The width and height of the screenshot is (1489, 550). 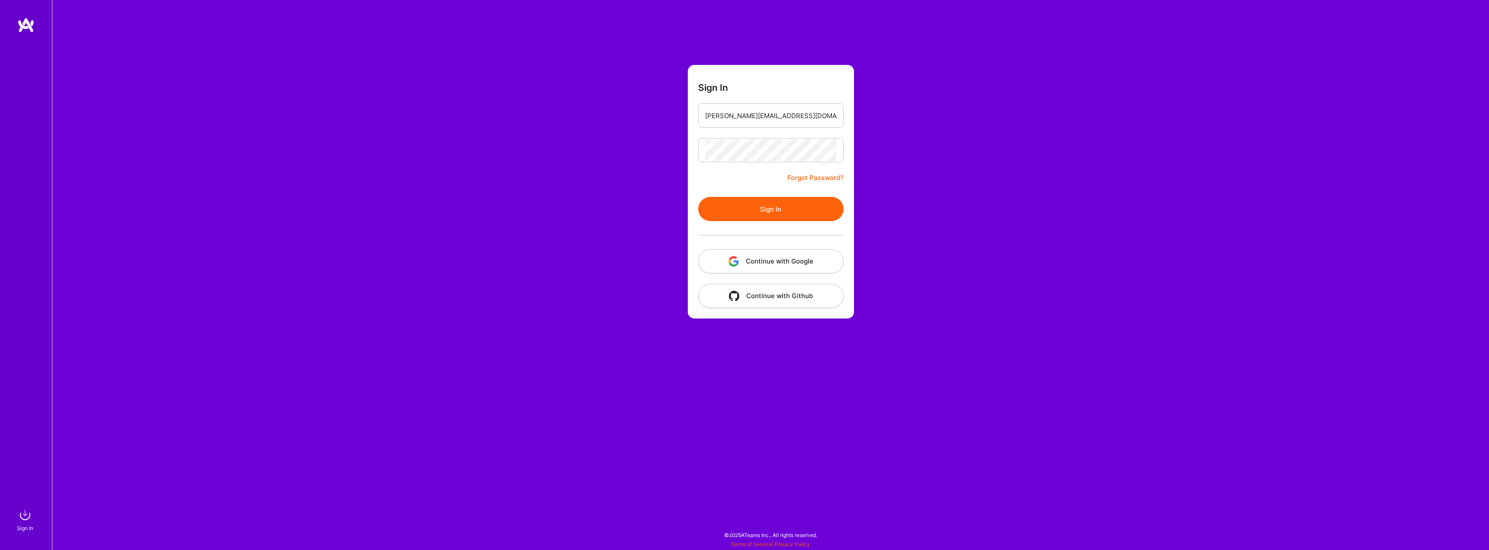 I want to click on div: Sign In, so click(x=25, y=528).